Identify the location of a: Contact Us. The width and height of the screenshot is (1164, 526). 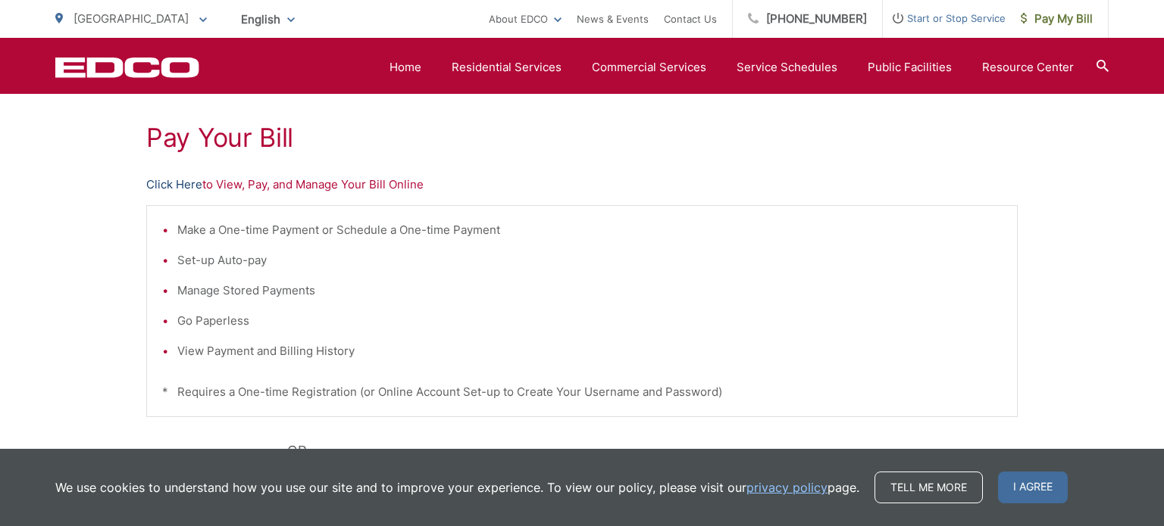
(690, 19).